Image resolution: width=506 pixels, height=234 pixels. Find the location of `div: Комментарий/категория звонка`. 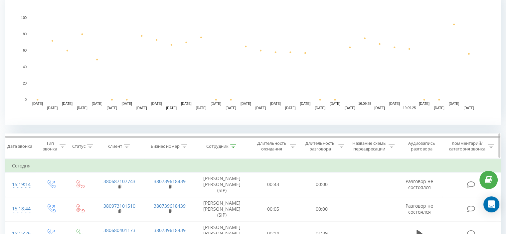

div: Комментарий/категория звонка is located at coordinates (467, 146).